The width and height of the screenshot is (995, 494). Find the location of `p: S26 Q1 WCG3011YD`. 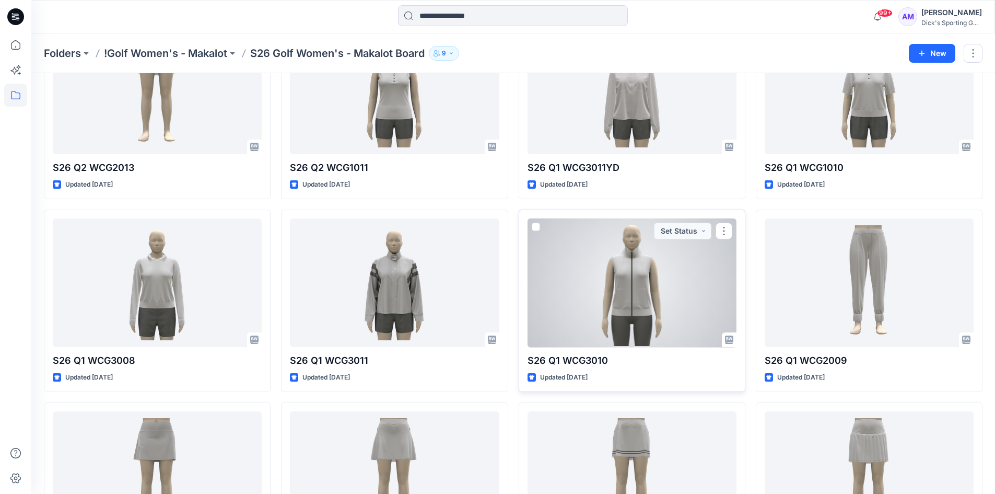

p: S26 Q1 WCG3011YD is located at coordinates (632, 168).